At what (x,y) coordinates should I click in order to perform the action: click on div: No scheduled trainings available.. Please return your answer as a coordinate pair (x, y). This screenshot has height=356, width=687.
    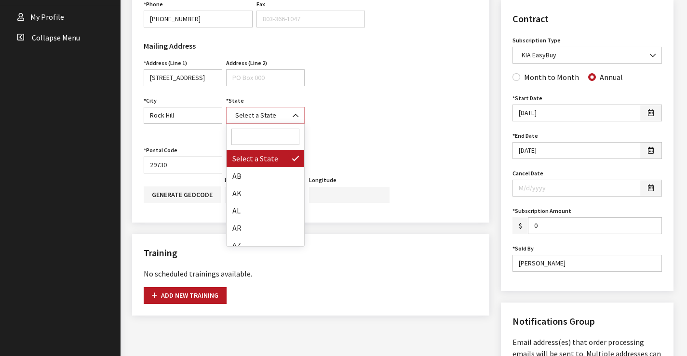
    Looking at the image, I should click on (311, 274).